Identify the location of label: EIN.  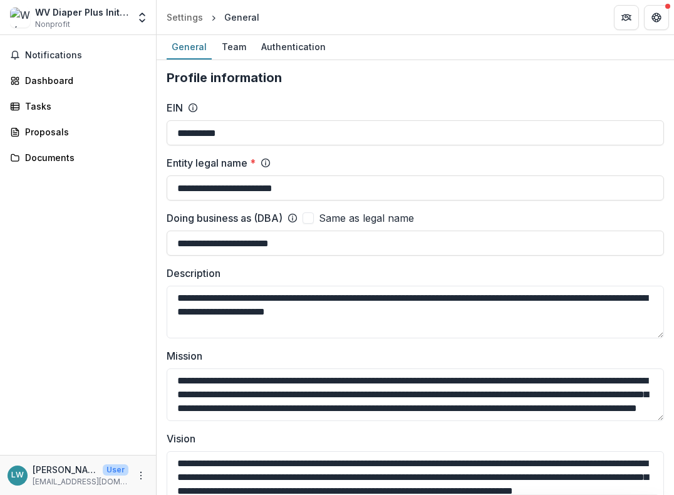
(175, 108).